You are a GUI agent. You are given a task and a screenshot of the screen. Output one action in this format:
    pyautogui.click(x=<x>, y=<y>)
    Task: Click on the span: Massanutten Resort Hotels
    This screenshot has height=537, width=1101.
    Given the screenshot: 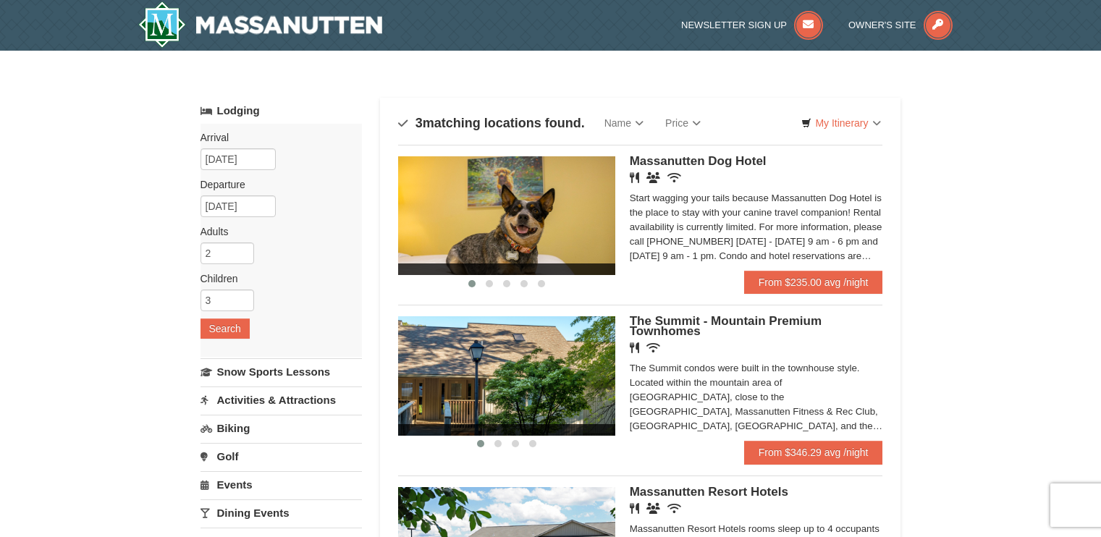 What is the action you would take?
    pyautogui.click(x=708, y=491)
    